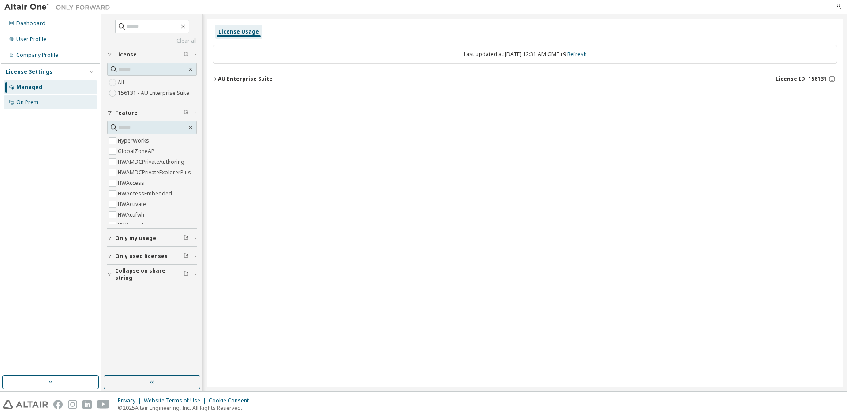  I want to click on button: Collapse on share string, so click(152, 274).